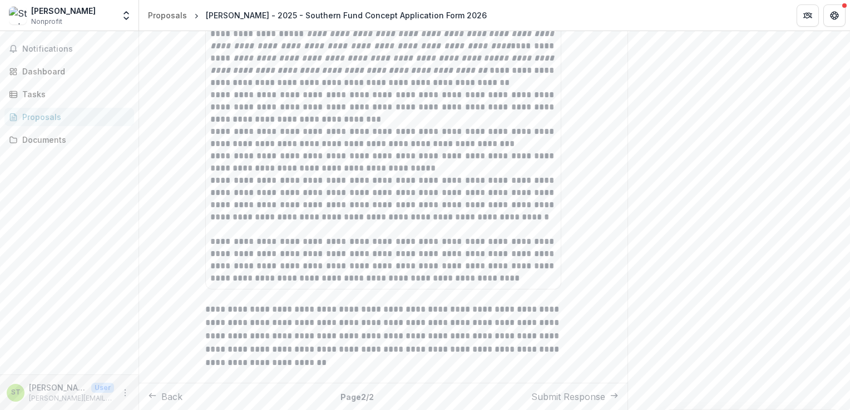 The image size is (850, 410). Describe the element at coordinates (69, 140) in the screenshot. I see `a: Documents` at that location.